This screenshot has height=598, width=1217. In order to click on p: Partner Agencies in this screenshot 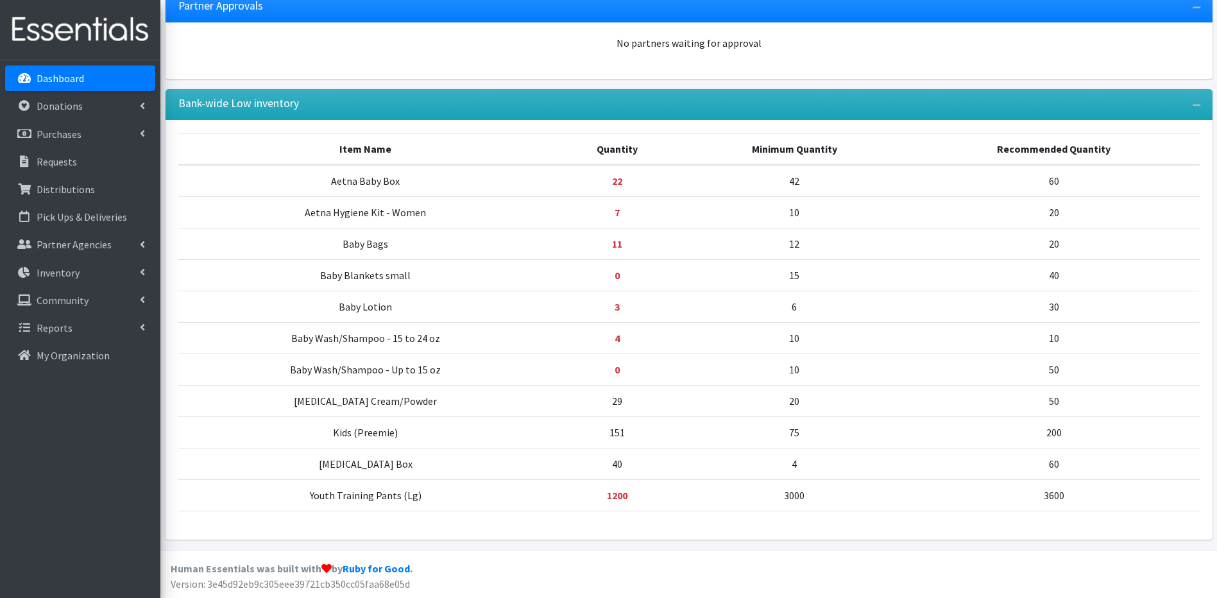, I will do `click(74, 244)`.